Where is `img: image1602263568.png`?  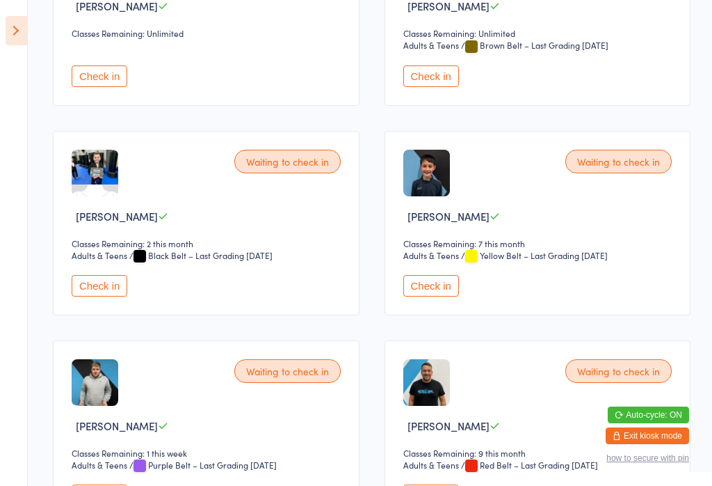
img: image1602263568.png is located at coordinates (95, 167).